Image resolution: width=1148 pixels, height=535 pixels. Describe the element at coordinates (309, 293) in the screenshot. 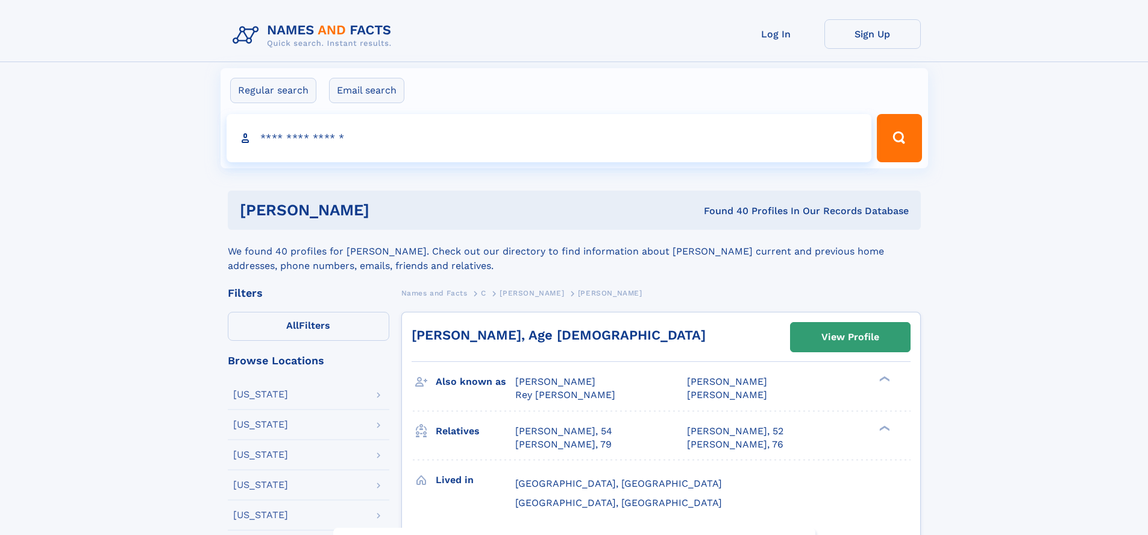

I see `div: Filters` at that location.